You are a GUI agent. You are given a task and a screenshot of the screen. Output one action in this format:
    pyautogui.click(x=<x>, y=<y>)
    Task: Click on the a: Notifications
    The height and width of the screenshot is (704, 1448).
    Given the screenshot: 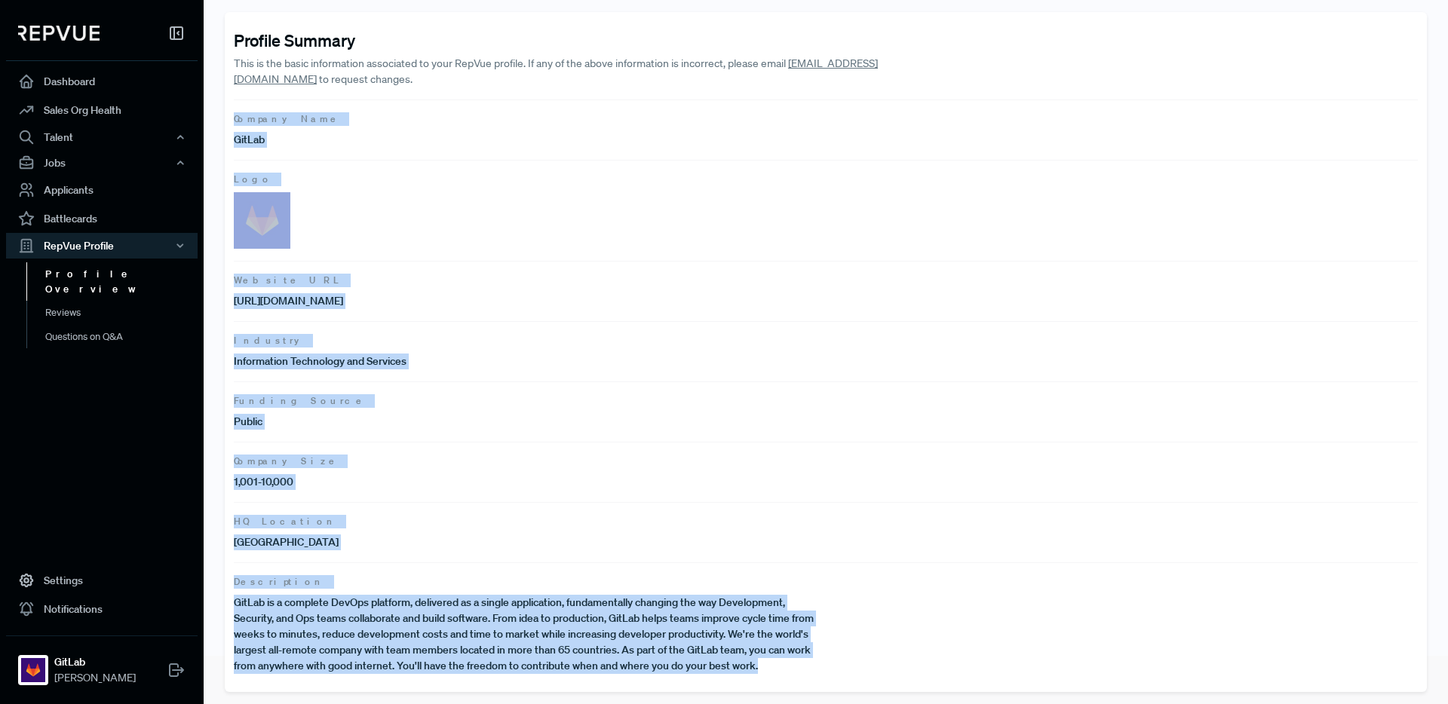 What is the action you would take?
    pyautogui.click(x=102, y=609)
    